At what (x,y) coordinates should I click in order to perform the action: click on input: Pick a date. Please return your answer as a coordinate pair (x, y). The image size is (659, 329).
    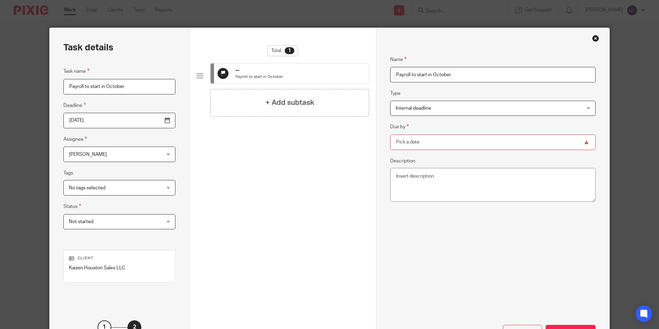
    Looking at the image, I should click on (493, 142).